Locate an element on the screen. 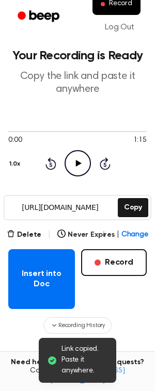 The height and width of the screenshot is (391, 155). span: 0:00 is located at coordinates (15, 140).